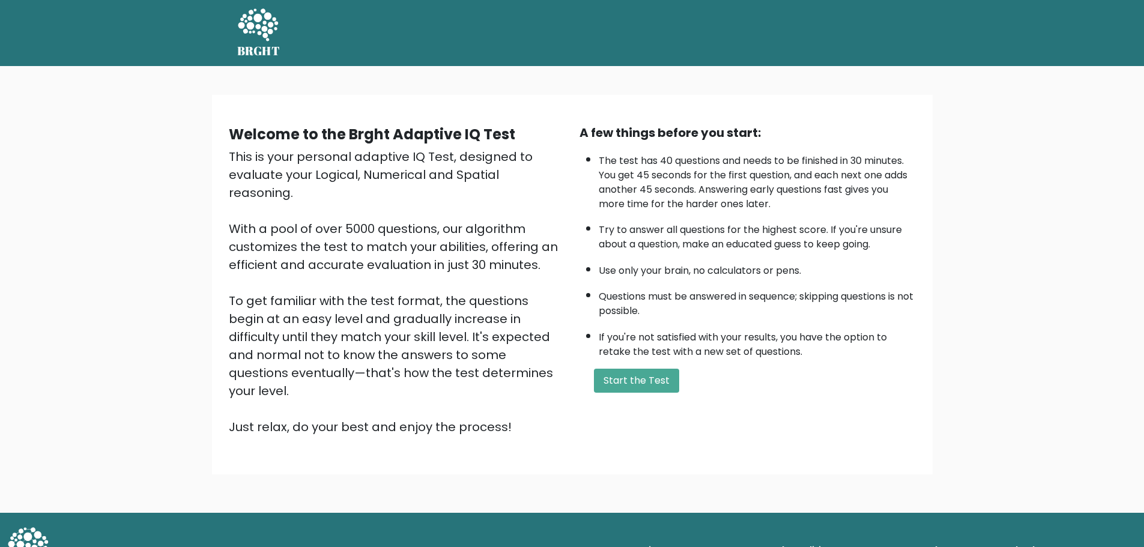  Describe the element at coordinates (757, 268) in the screenshot. I see `li: Use only your brain, no calculators or pens.` at that location.